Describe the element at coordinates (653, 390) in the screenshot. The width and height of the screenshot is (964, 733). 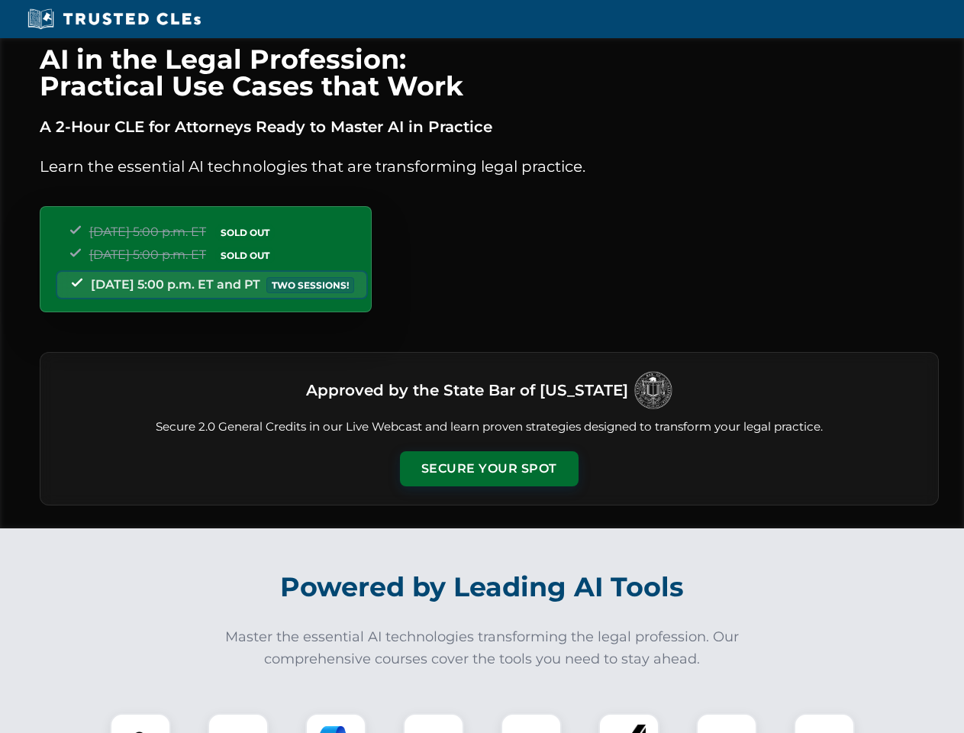
I see `img: Logo` at that location.